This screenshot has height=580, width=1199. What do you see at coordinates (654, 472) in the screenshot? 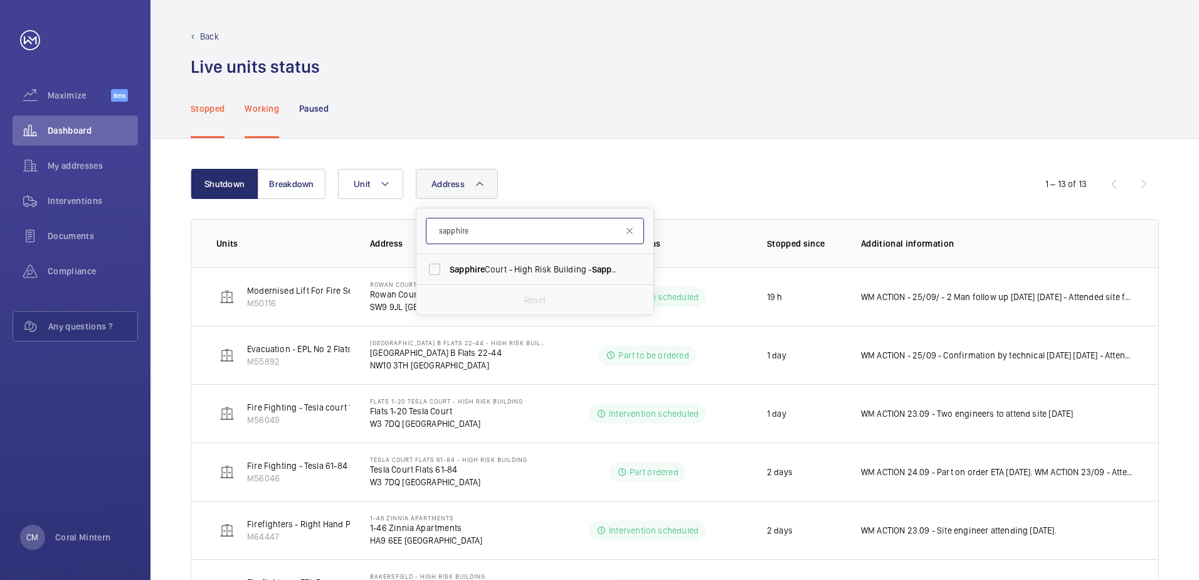
I see `p: Part ordered` at bounding box center [654, 472].